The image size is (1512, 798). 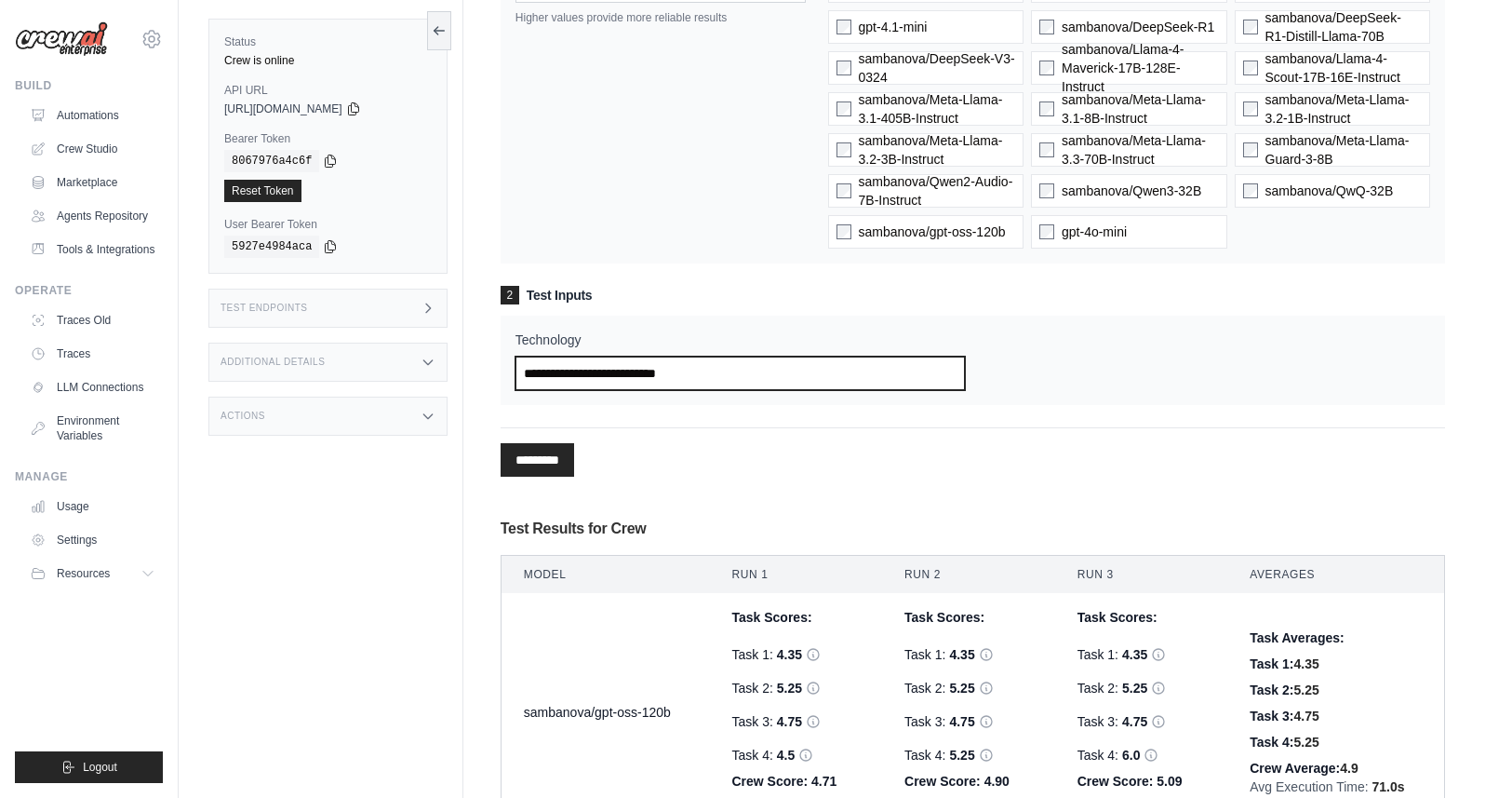 I want to click on input: gpt-4.1-mini, so click(x=844, y=27).